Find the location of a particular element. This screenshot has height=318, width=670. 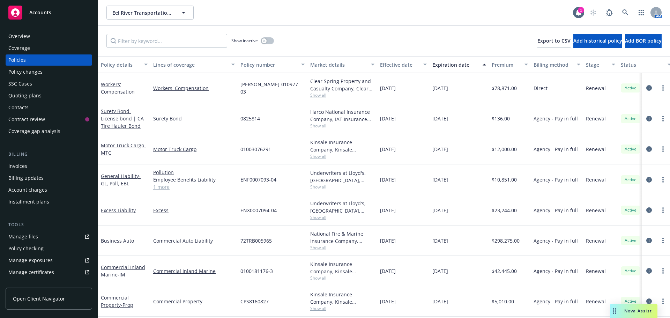

a: Manage certificates is located at coordinates (49, 272).